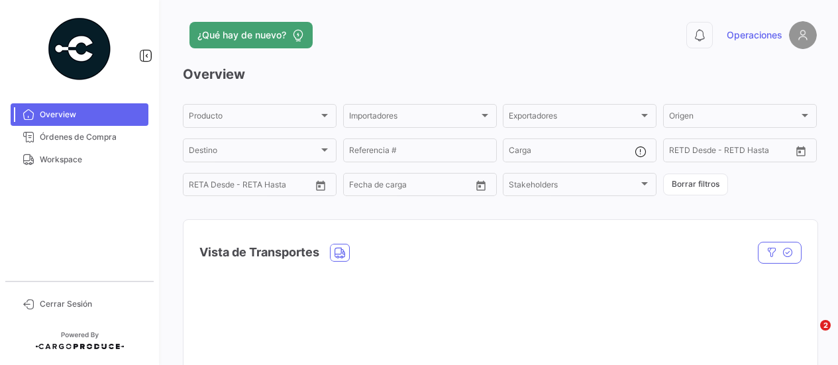 Image resolution: width=838 pixels, height=365 pixels. I want to click on span: Cerrar Sesión, so click(91, 304).